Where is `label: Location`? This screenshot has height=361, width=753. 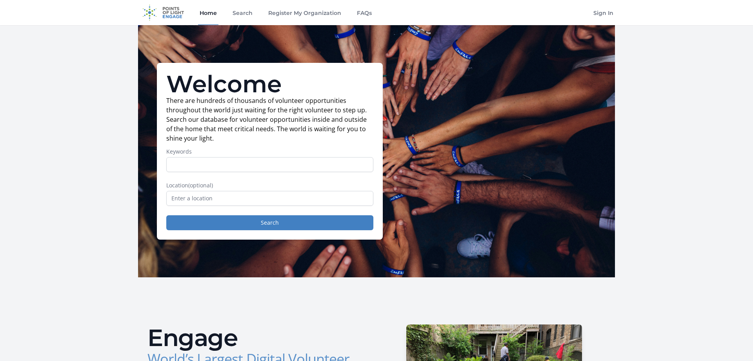
label: Location is located at coordinates (270, 185).